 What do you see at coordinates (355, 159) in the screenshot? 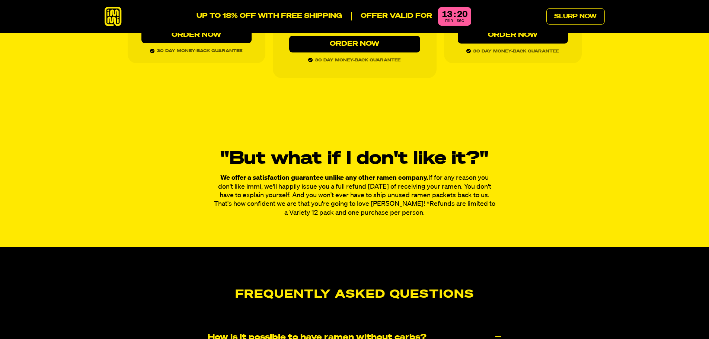
I see `h2: "But what if I don't like it?"` at bounding box center [355, 159].